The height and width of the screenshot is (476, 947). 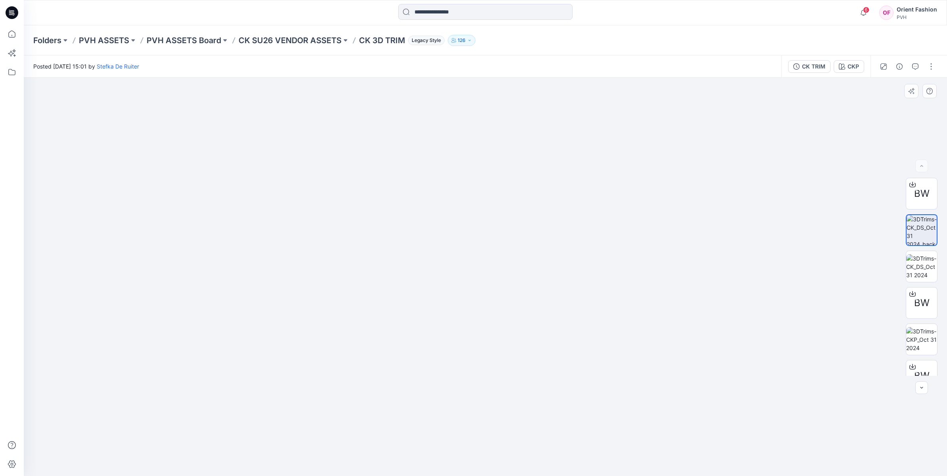 I want to click on p: Folders, so click(x=47, y=40).